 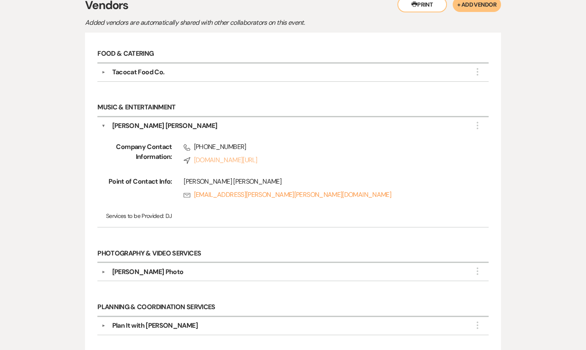 What do you see at coordinates (135, 216) in the screenshot?
I see `span: Services to be Provided:` at bounding box center [135, 216].